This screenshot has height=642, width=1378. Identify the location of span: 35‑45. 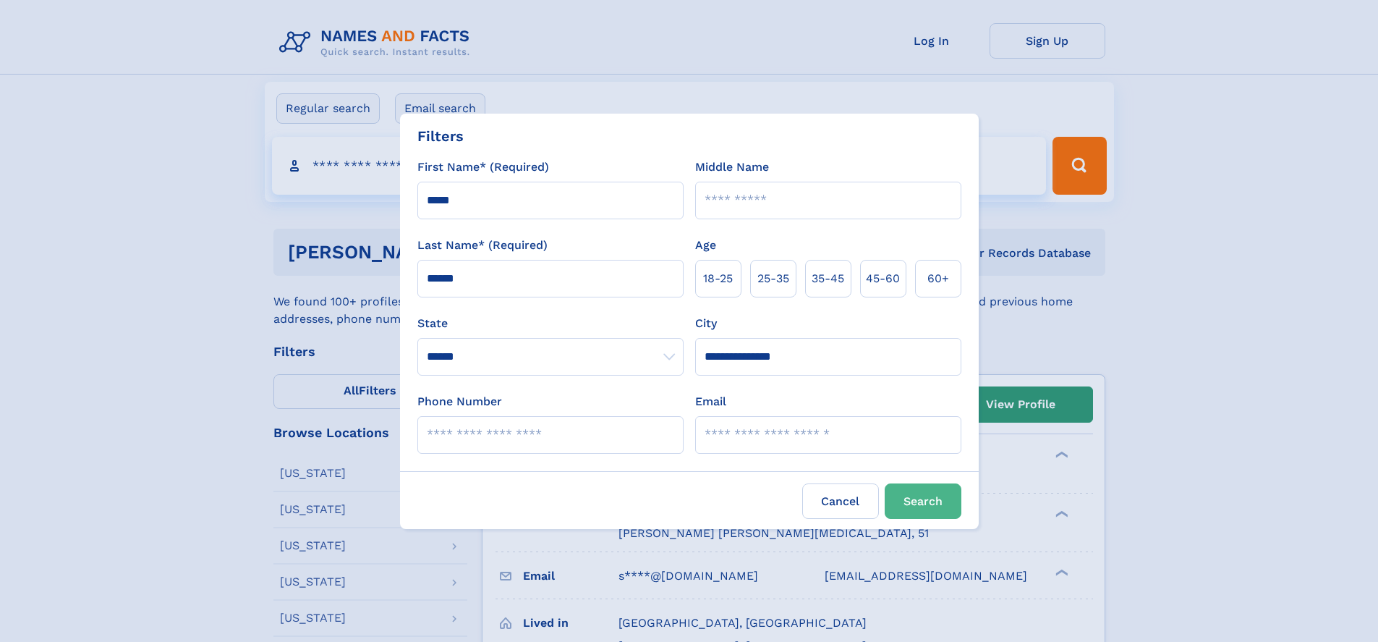
(827, 278).